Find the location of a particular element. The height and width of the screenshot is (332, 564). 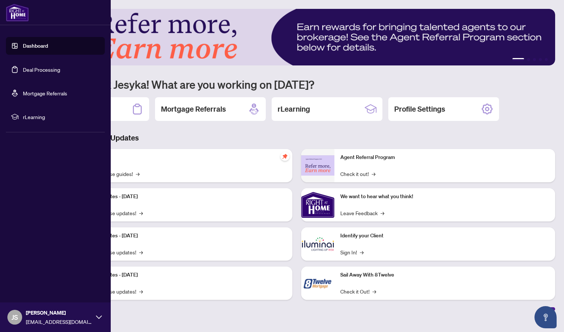

span: pushpin is located at coordinates (285, 156).